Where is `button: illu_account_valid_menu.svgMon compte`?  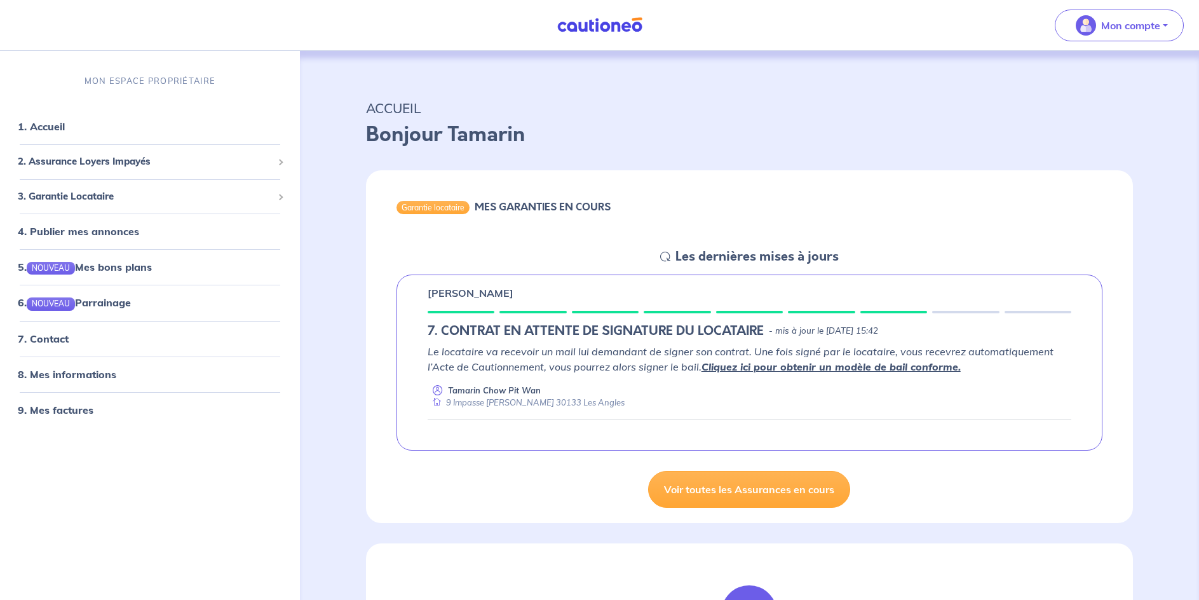 button: illu_account_valid_menu.svgMon compte is located at coordinates (1119, 25).